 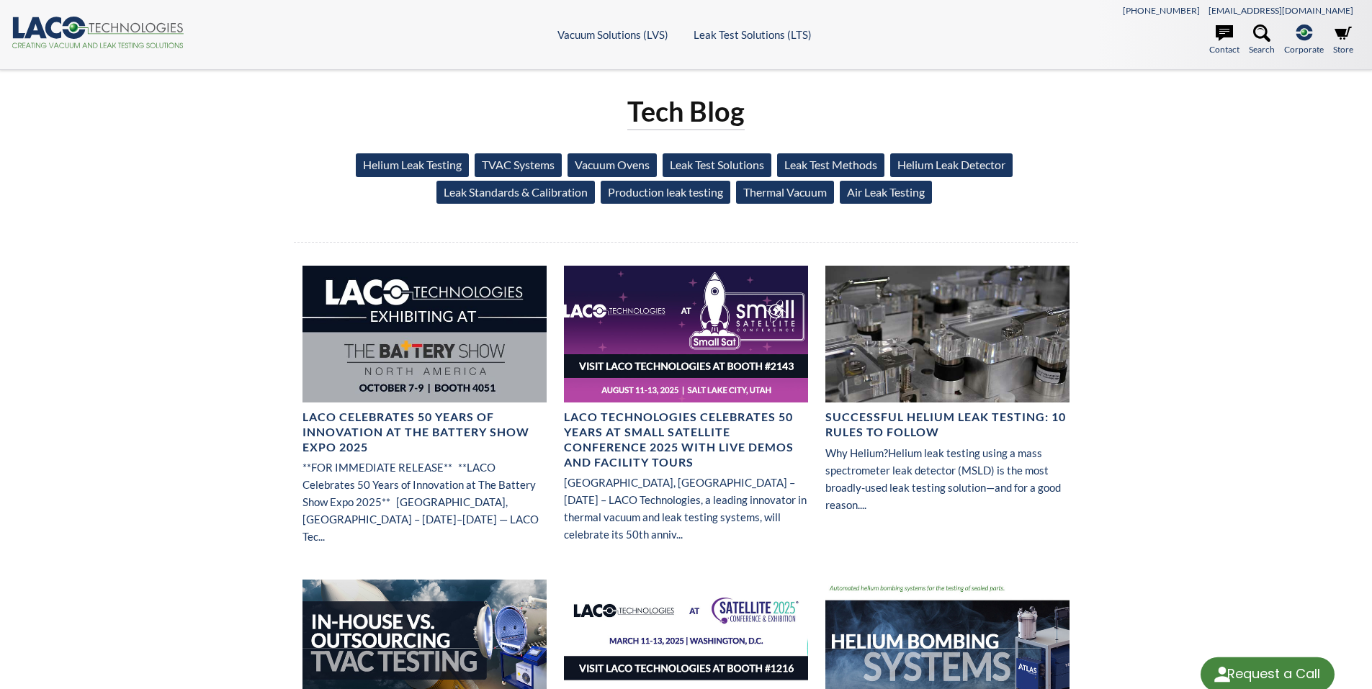 I want to click on a: Leak Standards & Calibration, so click(x=516, y=192).